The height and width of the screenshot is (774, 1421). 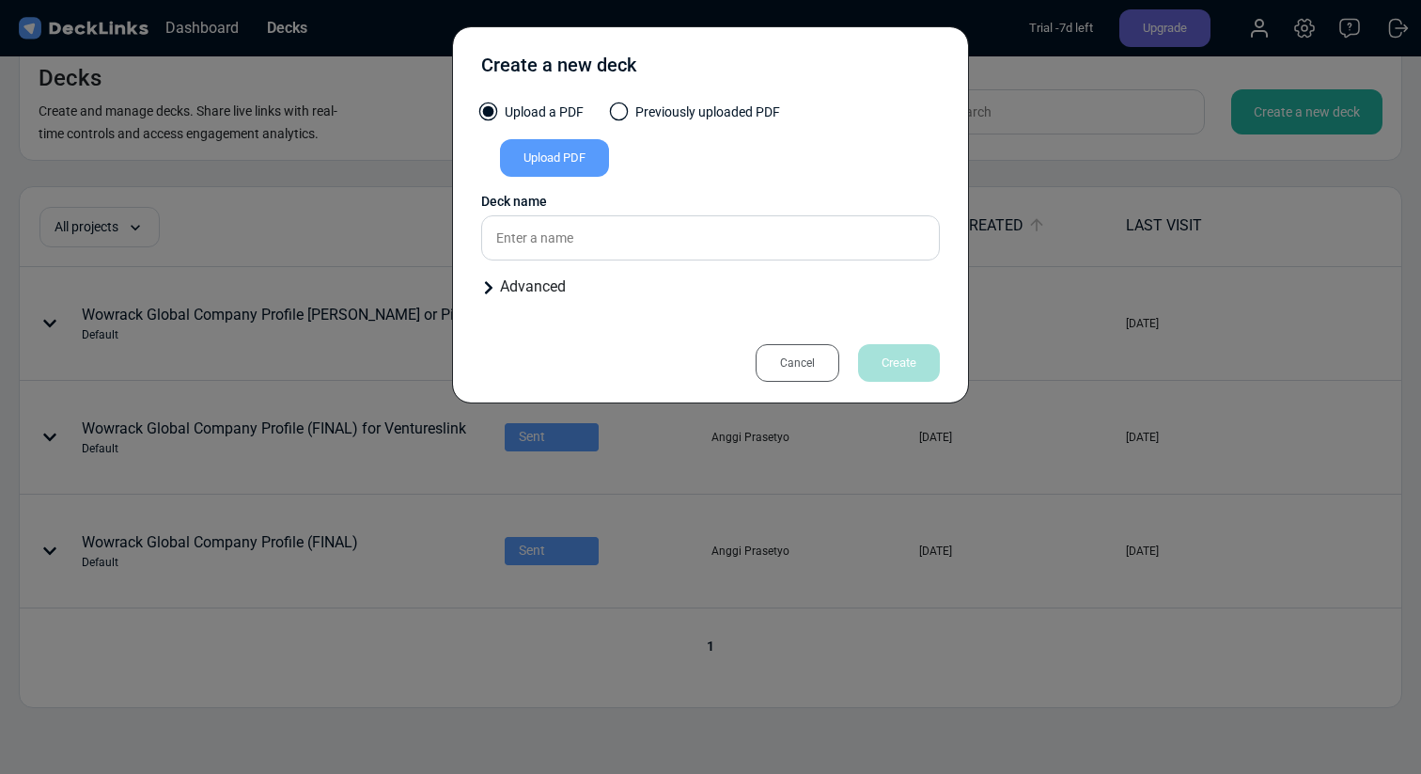 What do you see at coordinates (711, 201) in the screenshot?
I see `div: Deck name` at bounding box center [711, 201].